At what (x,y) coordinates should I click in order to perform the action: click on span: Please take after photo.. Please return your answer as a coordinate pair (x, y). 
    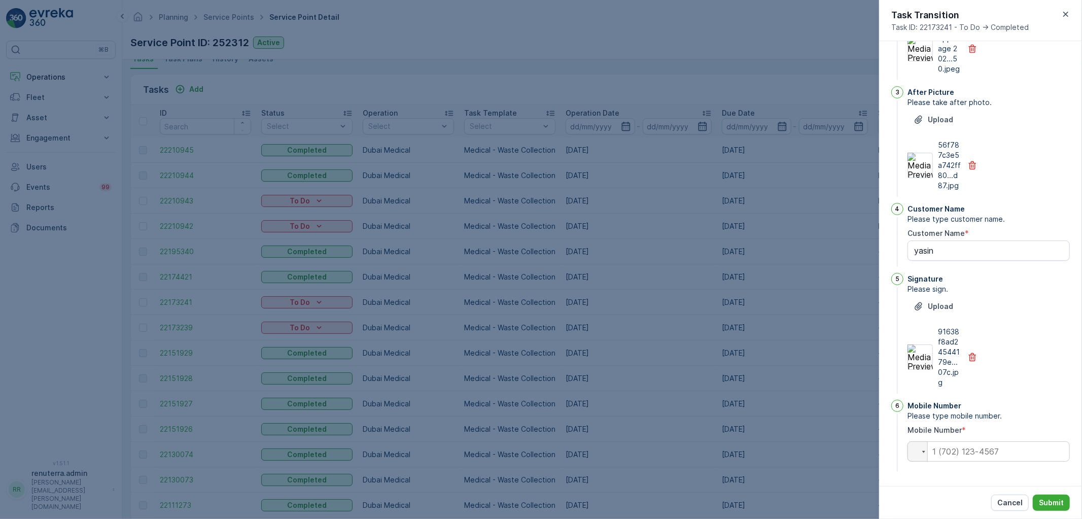
    Looking at the image, I should click on (989, 102).